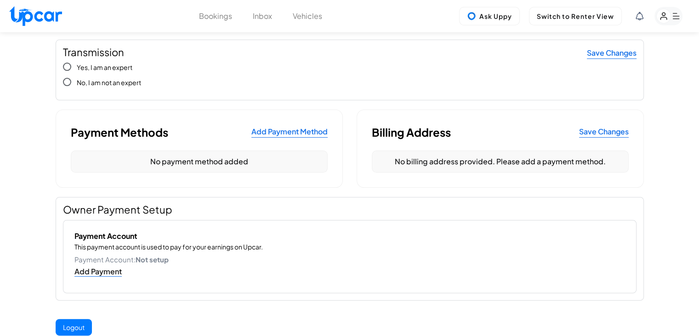 This screenshot has height=336, width=699. I want to click on h2: Billing Address, so click(412, 132).